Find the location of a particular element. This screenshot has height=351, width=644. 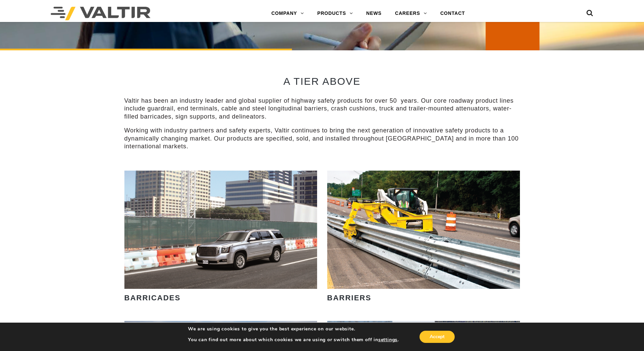

a: CONTACT is located at coordinates (452, 14).